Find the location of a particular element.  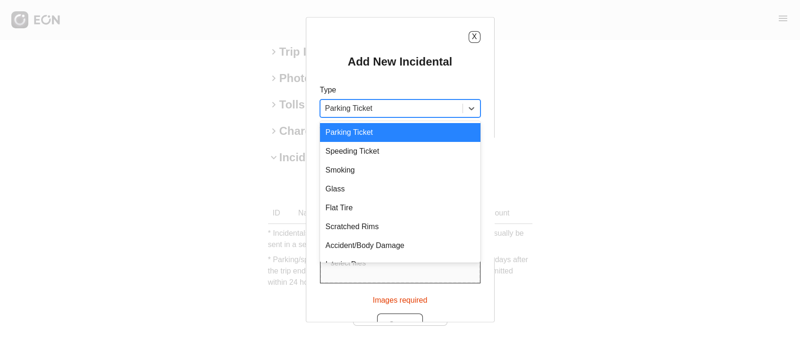

div: Interior Damage is located at coordinates (400, 265).